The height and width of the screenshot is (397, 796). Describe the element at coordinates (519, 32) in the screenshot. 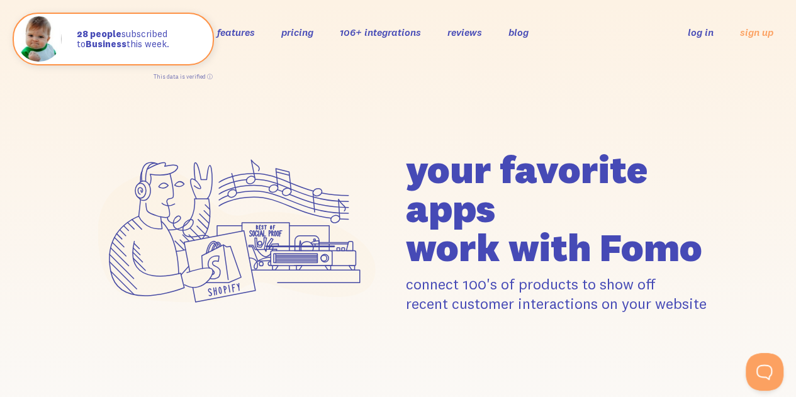

I see `a: blog` at that location.